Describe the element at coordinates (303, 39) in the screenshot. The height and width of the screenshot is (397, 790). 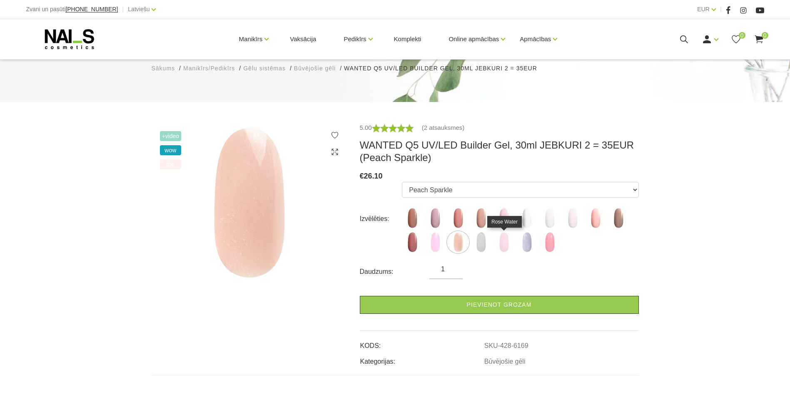
I see `a: Vaksācija` at that location.